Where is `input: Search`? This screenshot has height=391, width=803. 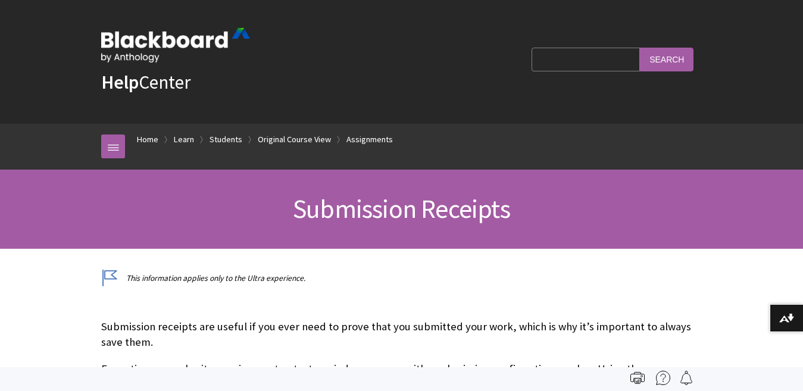
input: Search is located at coordinates (667, 59).